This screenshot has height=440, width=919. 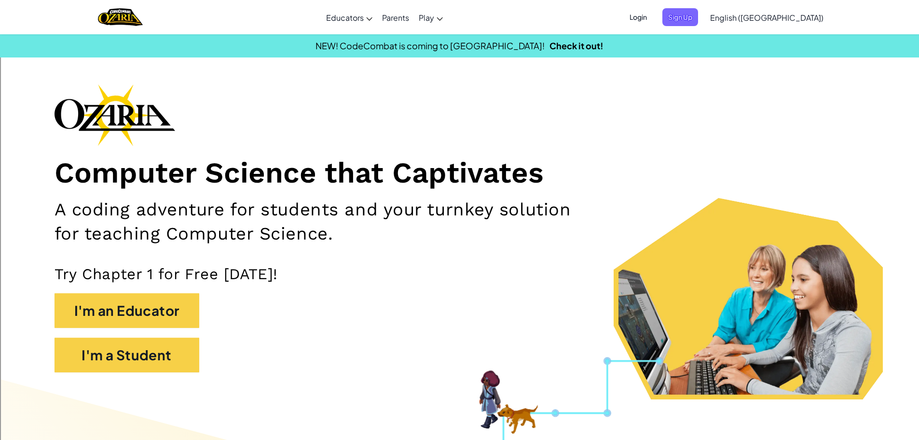 I want to click on a: Ozaria by CodeCombat logo, so click(x=120, y=17).